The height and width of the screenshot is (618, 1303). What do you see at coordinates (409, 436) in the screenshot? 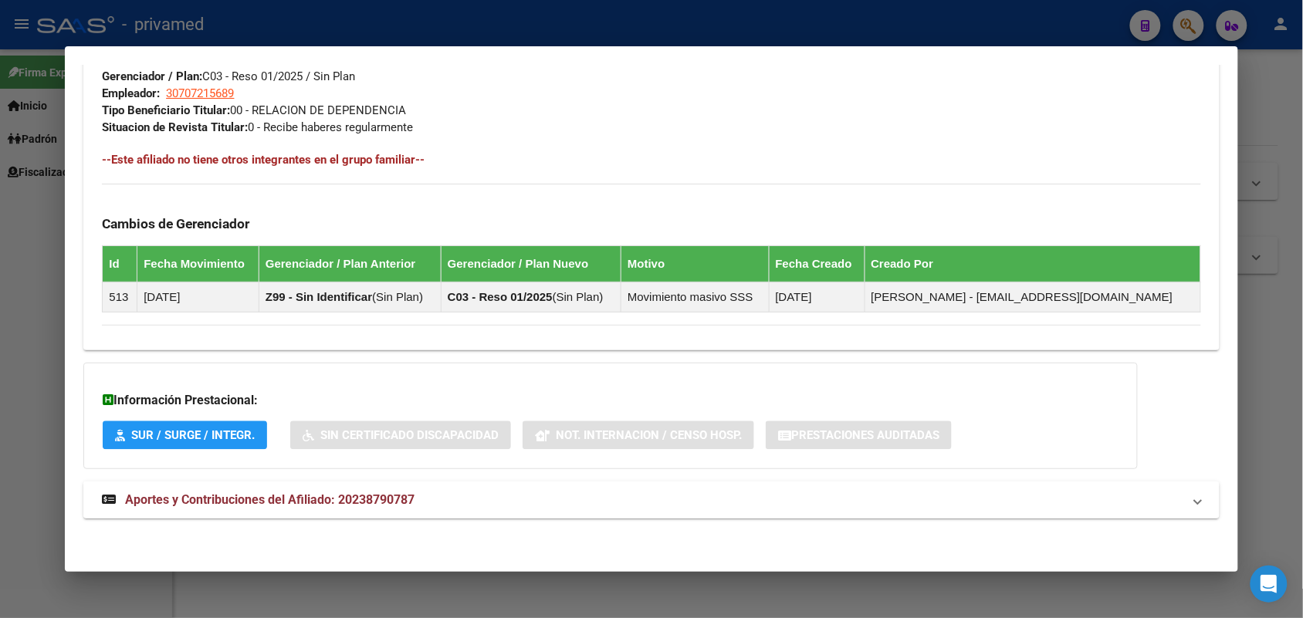
I see `span: Sin Certificado Discapacidad` at bounding box center [409, 436].